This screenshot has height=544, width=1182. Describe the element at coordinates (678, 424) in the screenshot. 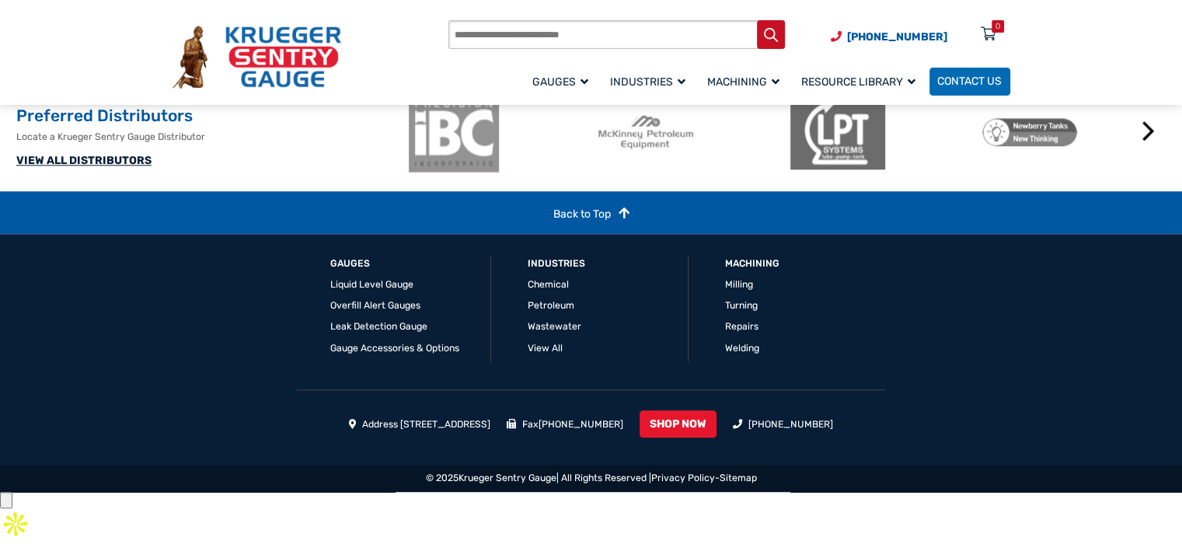

I see `a: SHOP NOW` at that location.